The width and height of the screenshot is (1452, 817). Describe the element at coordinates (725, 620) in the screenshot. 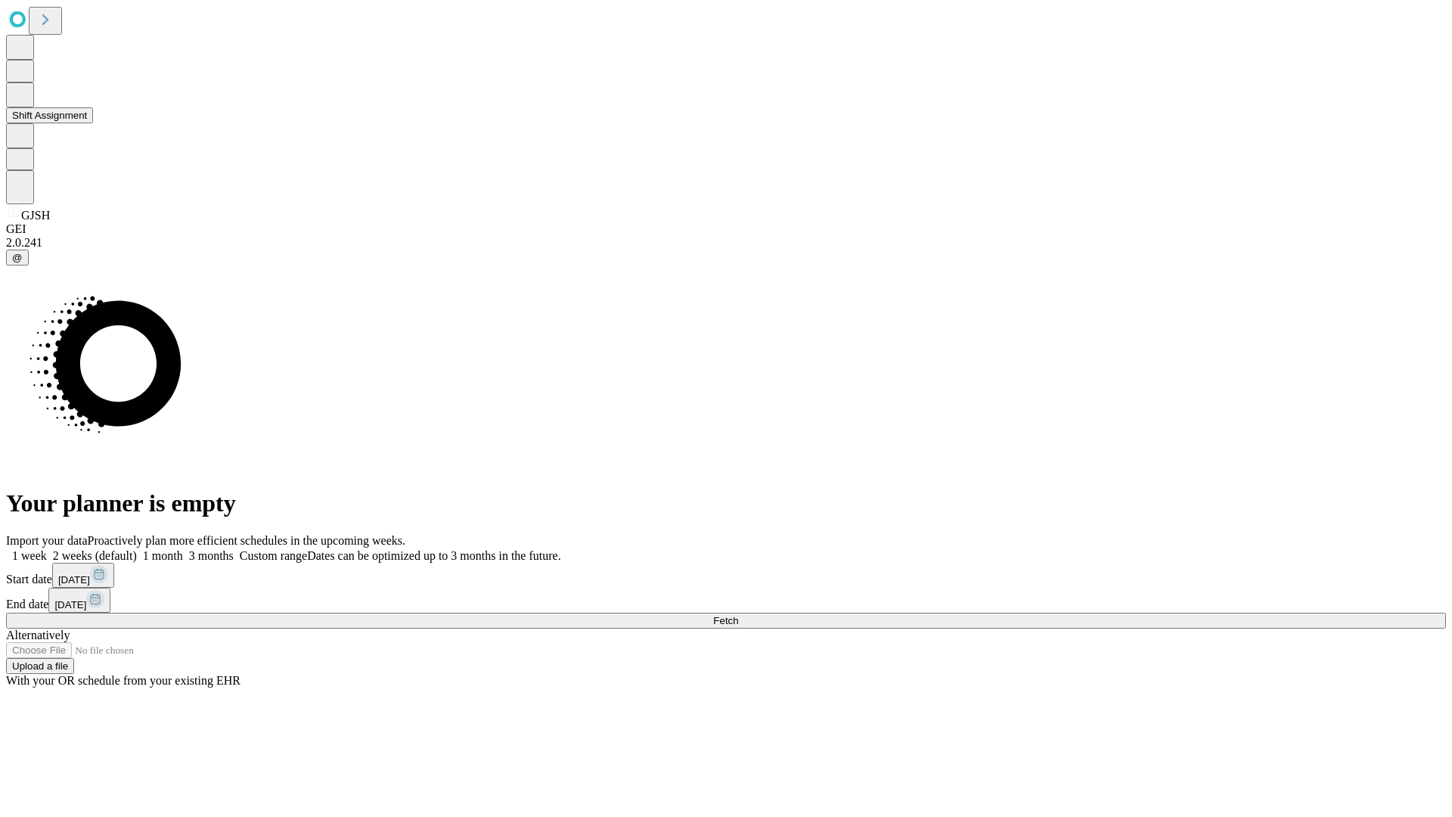

I see `span: Fetch` at that location.